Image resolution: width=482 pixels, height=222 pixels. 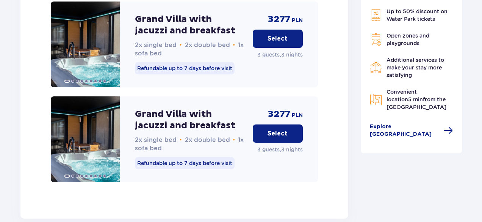 I want to click on span: Up to 50% discount on Water Park tickets, so click(x=417, y=15).